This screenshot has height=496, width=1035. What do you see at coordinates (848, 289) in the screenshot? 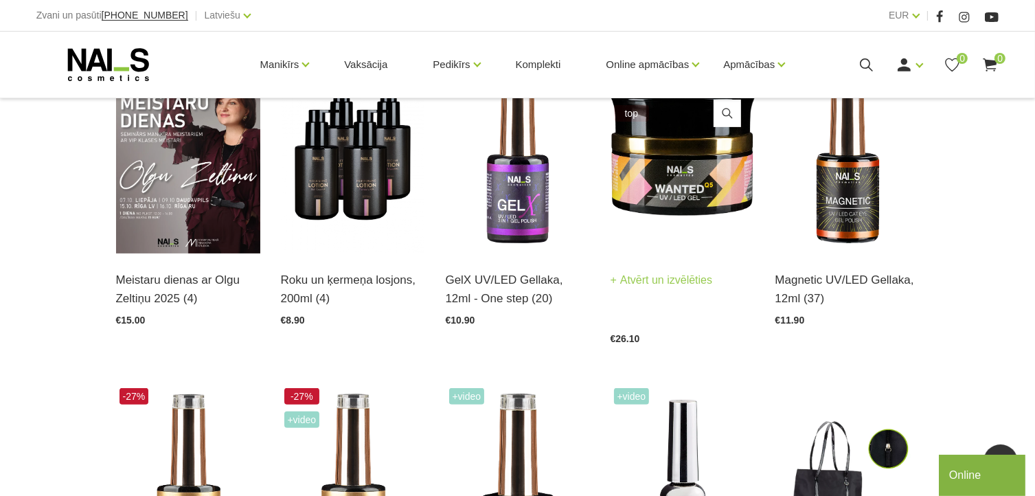
I see `a: Magnetic UV/LED Gellaka, 12ml (37)` at bounding box center [848, 289].